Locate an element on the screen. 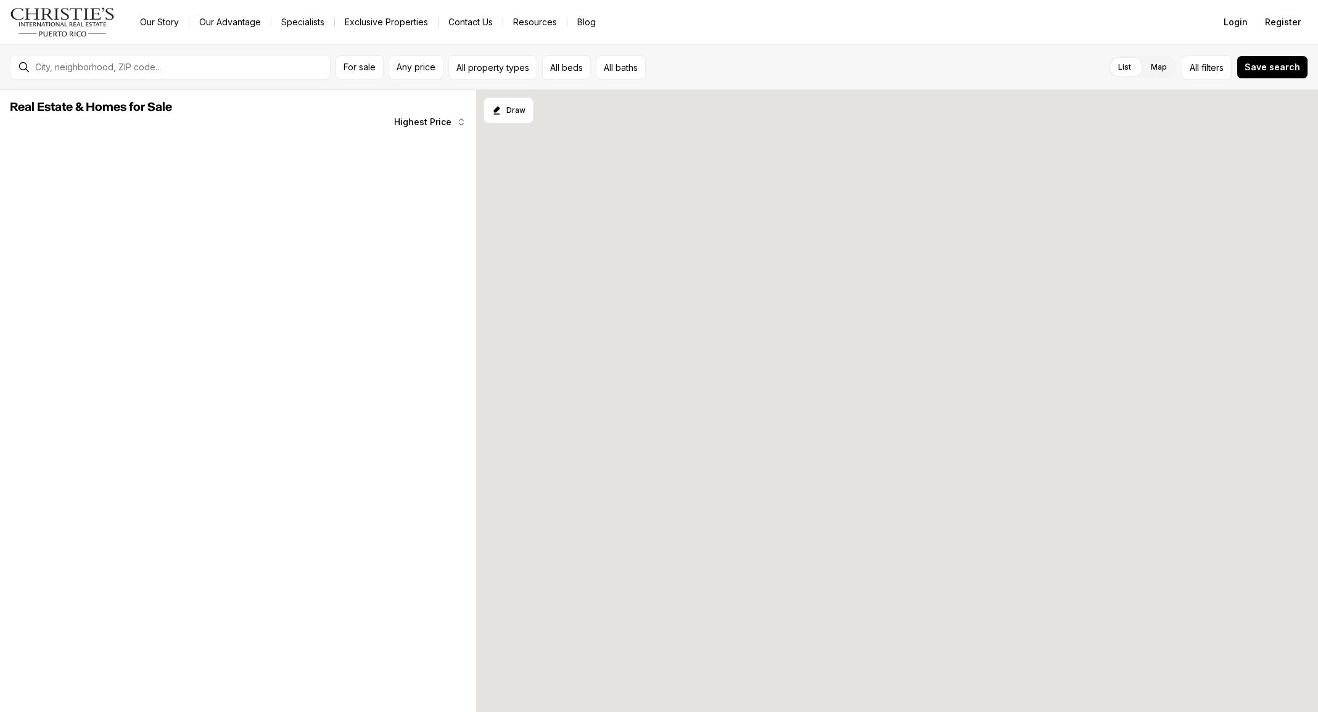  button: Highest Price is located at coordinates (430, 122).